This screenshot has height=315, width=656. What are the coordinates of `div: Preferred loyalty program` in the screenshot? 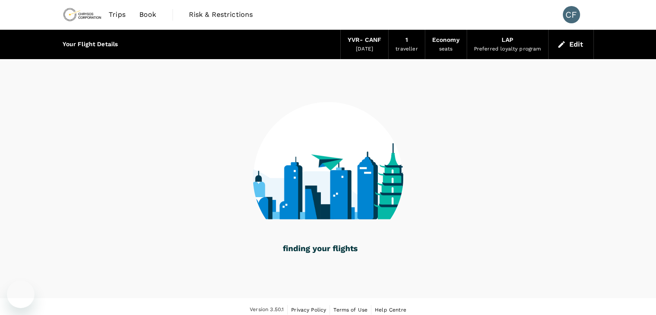 It's located at (507, 49).